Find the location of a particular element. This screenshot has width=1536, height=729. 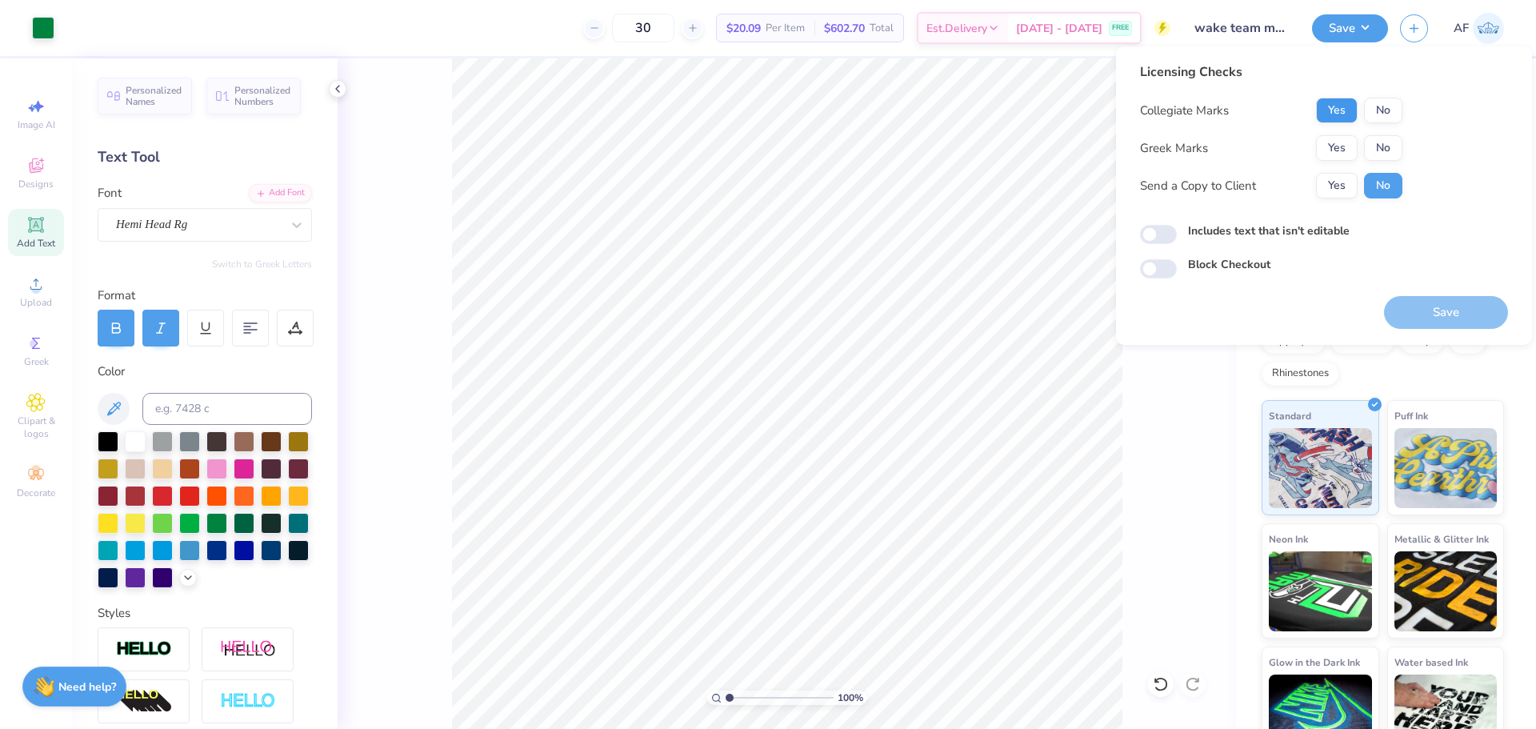

span: Standard is located at coordinates (1290, 415).